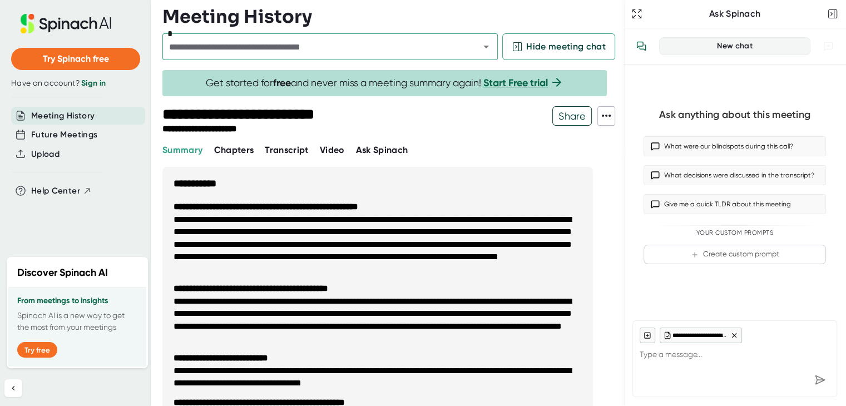  I want to click on p: Spinach AI is a new way to get the most from your meetings, so click(77, 321).